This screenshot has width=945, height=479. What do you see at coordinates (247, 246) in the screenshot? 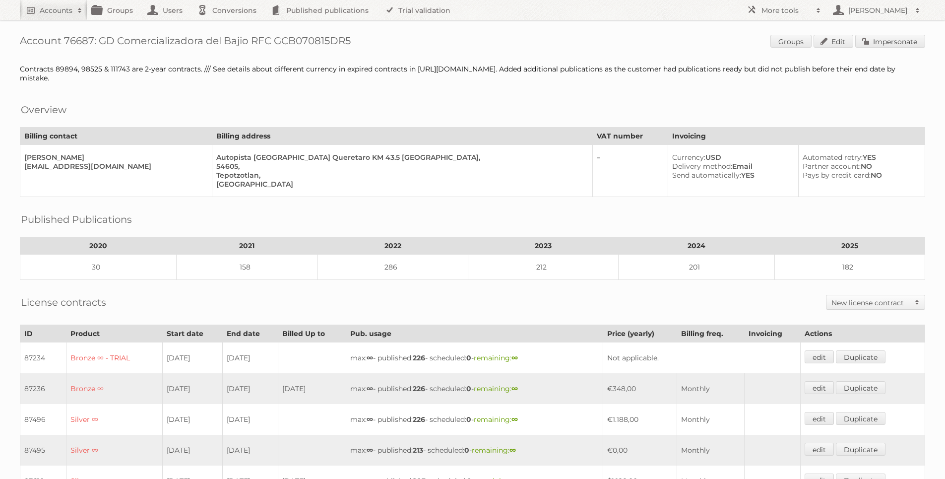
I see `th: 2021` at bounding box center [247, 246].